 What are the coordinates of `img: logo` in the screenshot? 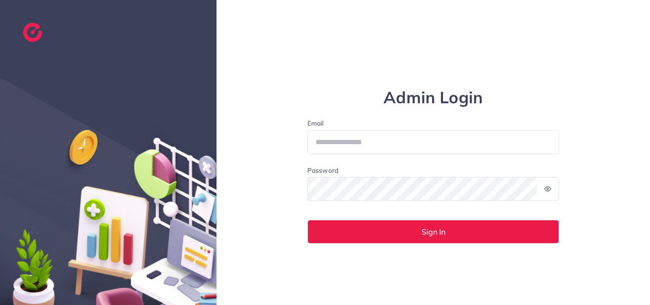 It's located at (32, 32).